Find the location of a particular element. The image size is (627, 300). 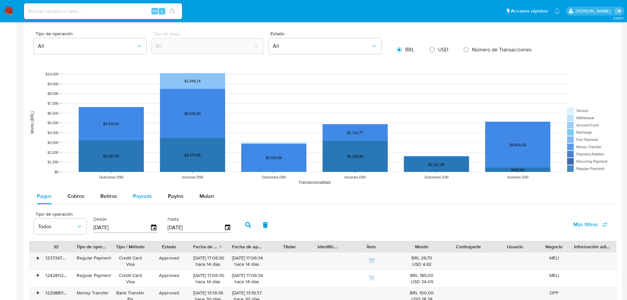

span: Alt is located at coordinates (155, 11).